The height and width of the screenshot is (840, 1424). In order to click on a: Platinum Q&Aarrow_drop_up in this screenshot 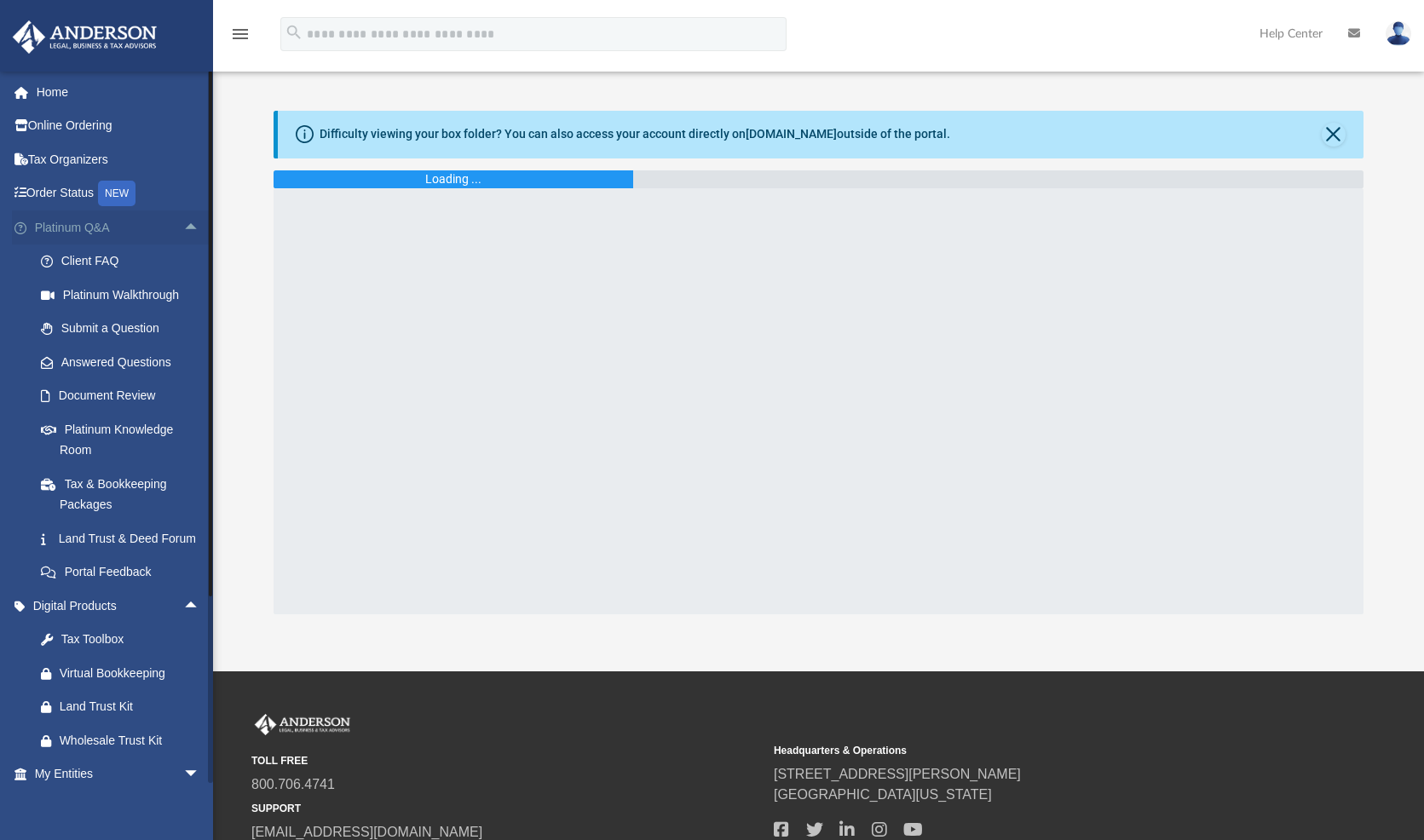, I will do `click(118, 227)`.